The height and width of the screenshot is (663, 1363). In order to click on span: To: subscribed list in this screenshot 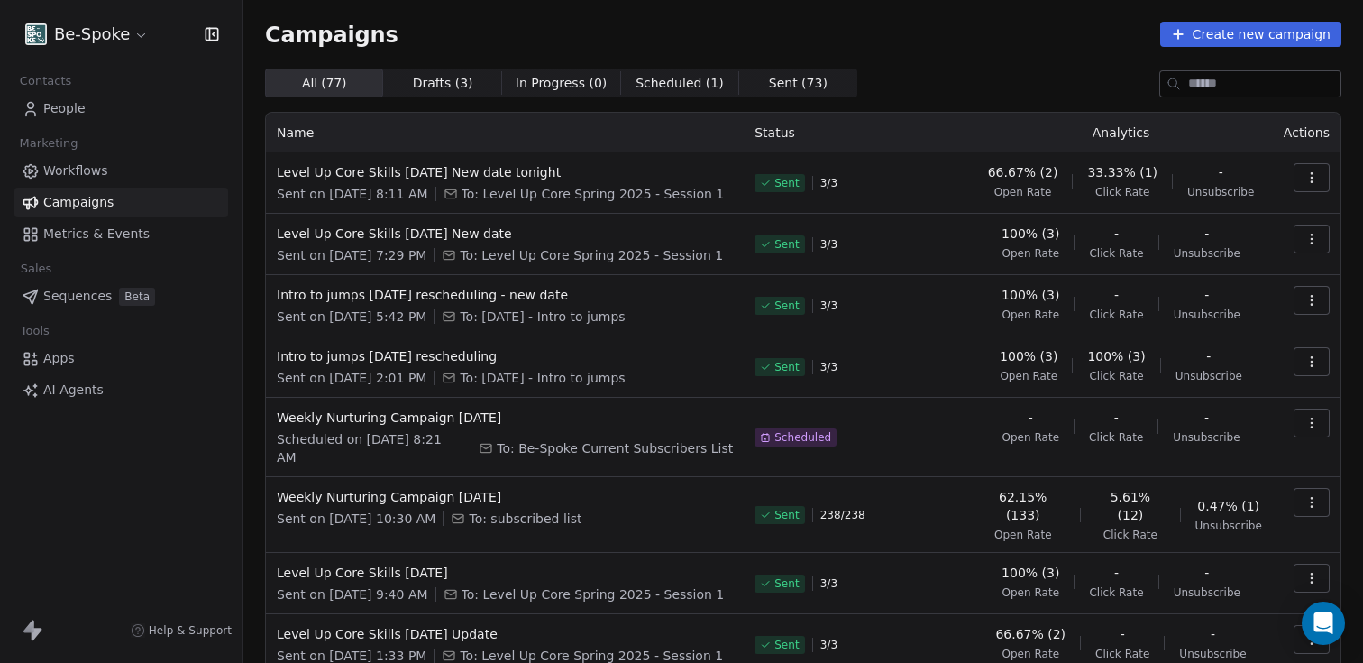, I will do `click(525, 518)`.